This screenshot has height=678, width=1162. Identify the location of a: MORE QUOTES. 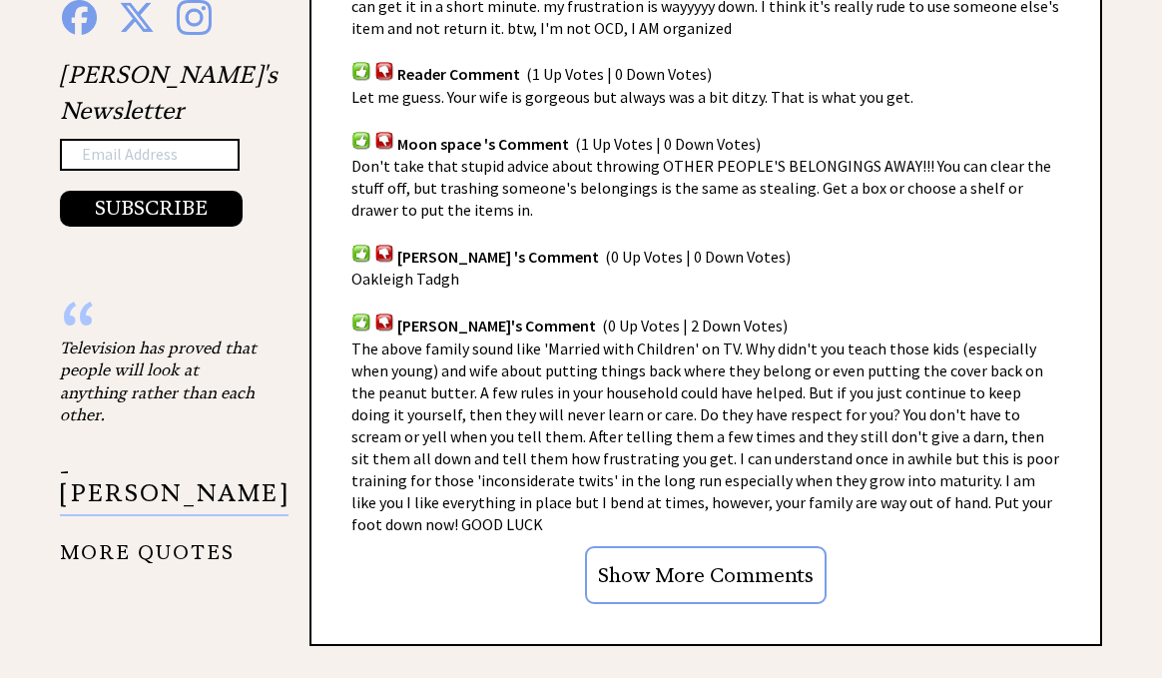
(147, 544).